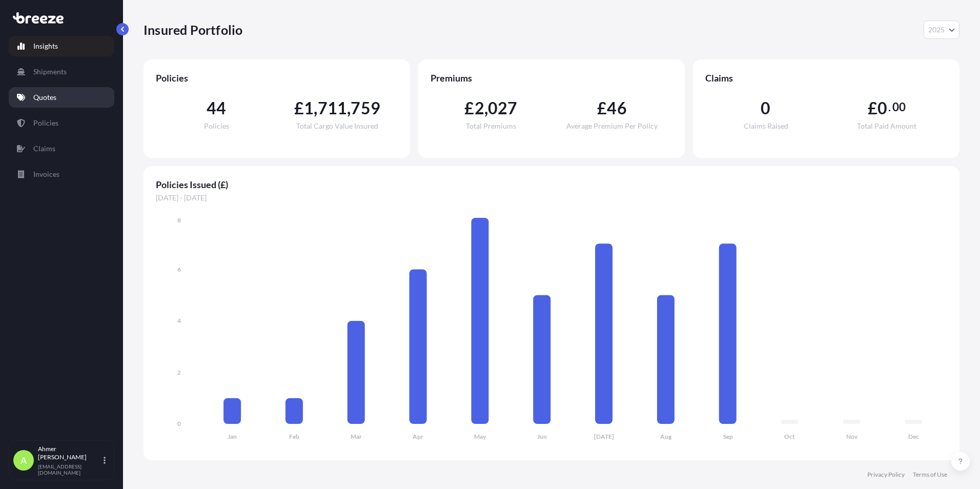 The image size is (980, 489). What do you see at coordinates (852, 436) in the screenshot?
I see `tspan: Nov` at bounding box center [852, 436].